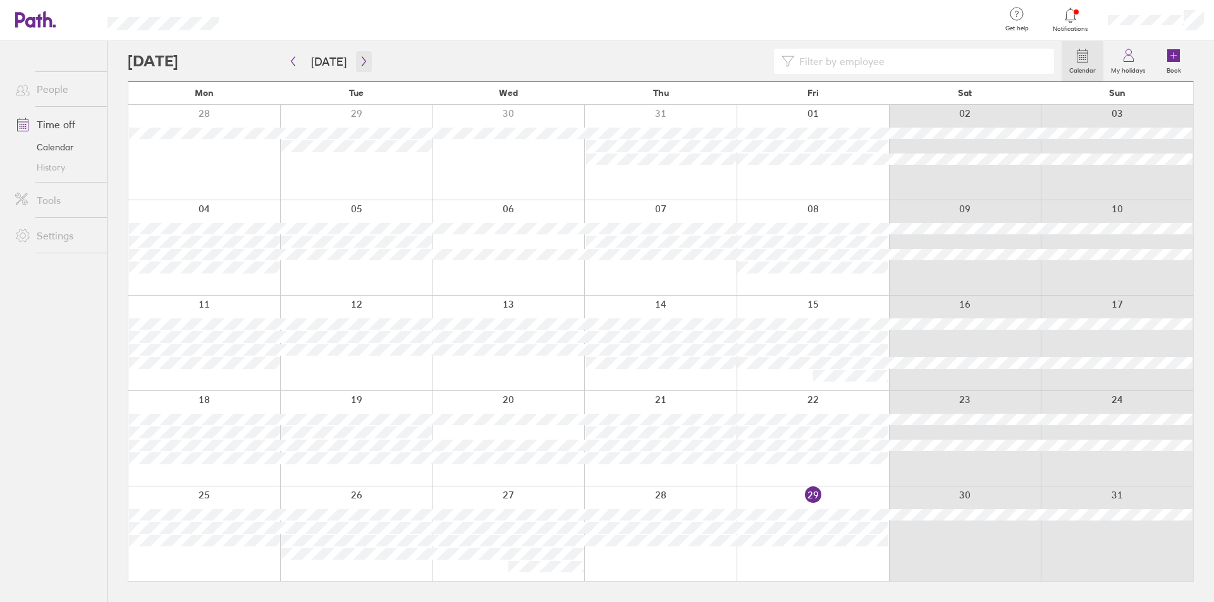  I want to click on input: Filter by employee, so click(920, 61).